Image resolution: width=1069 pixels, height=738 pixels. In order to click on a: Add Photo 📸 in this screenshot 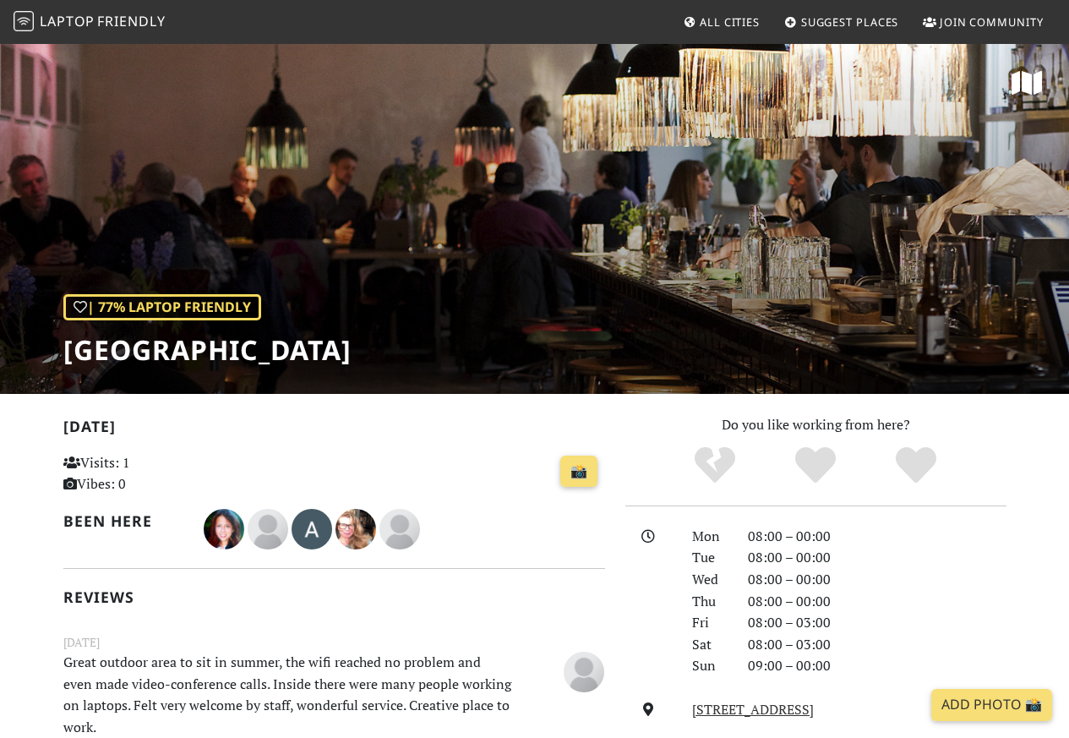, I will do `click(991, 705)`.